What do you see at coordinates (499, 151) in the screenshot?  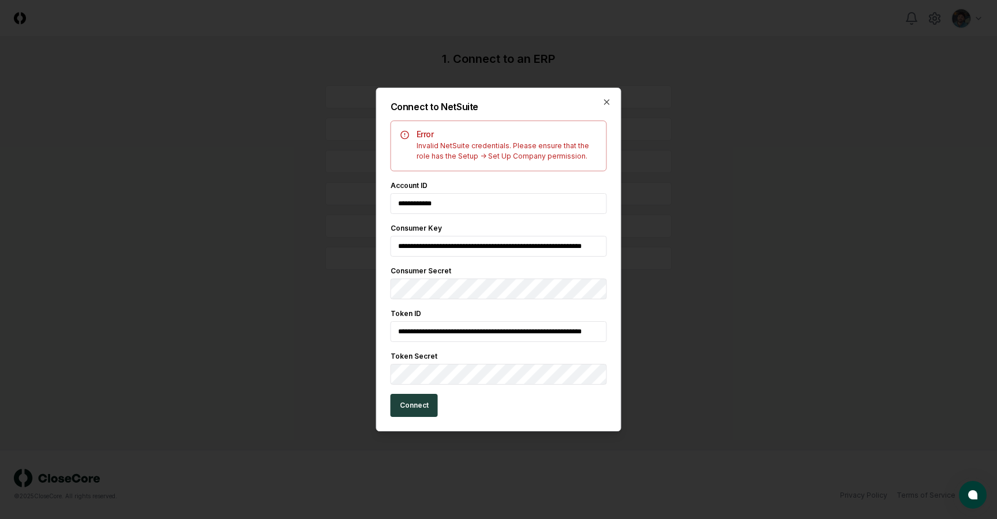 I see `div: Invalid NetSuite credentials. Please ensure that the role has the Setup -> Set Up Company permiss...` at bounding box center [499, 151].